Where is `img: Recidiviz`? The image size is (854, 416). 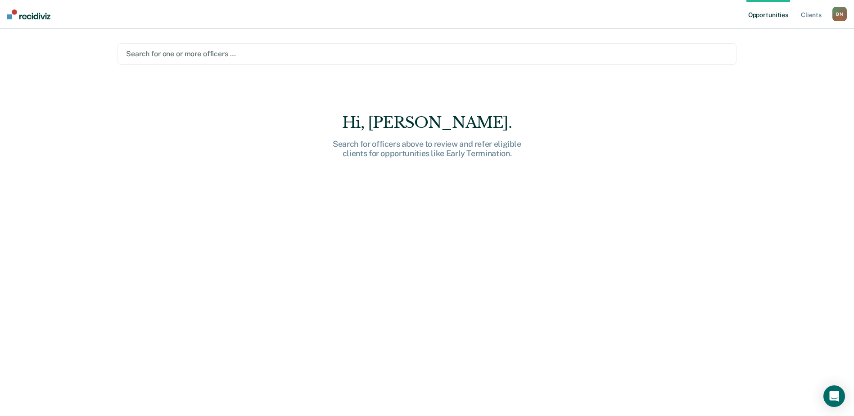 img: Recidiviz is located at coordinates (29, 14).